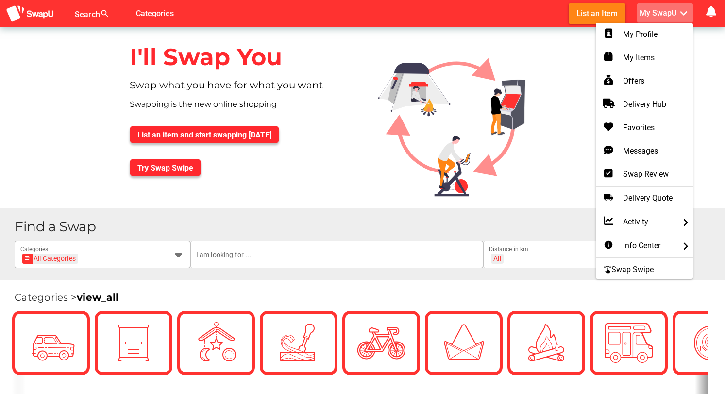  Describe the element at coordinates (644, 151) in the screenshot. I see `a: Messages` at that location.